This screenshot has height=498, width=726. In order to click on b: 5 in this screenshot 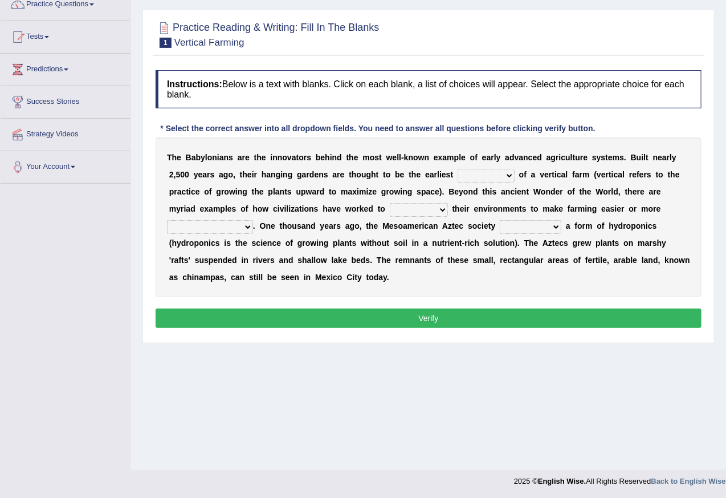, I will do `click(178, 174)`.